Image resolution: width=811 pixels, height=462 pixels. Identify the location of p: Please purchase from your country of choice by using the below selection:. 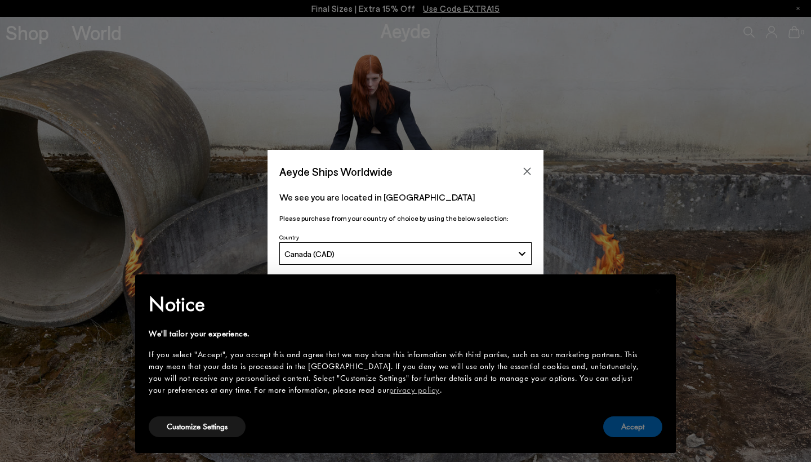
(405, 218).